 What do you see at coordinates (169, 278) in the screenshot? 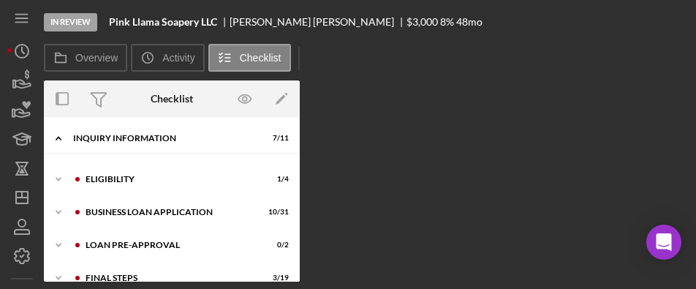
I see `div: FINAL STEPS` at bounding box center [169, 278].